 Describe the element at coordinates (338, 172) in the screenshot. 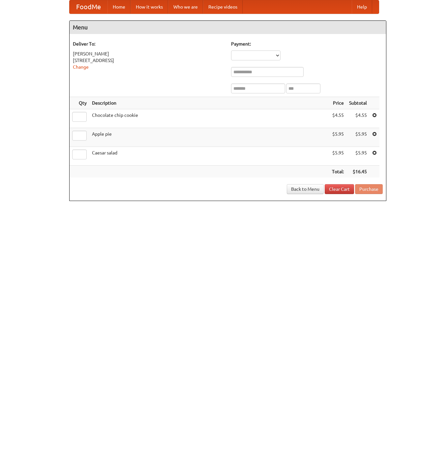

I see `th: Total:` at that location.